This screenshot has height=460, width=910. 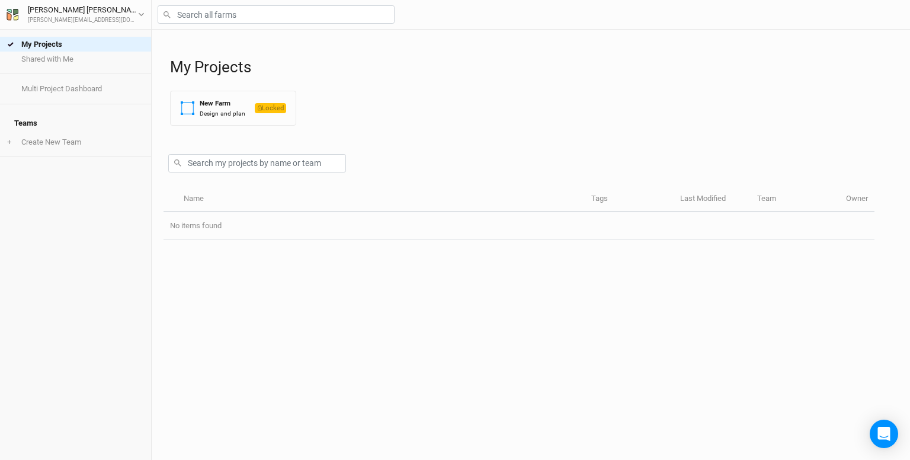 What do you see at coordinates (380, 199) in the screenshot?
I see `th: Name` at bounding box center [380, 199].